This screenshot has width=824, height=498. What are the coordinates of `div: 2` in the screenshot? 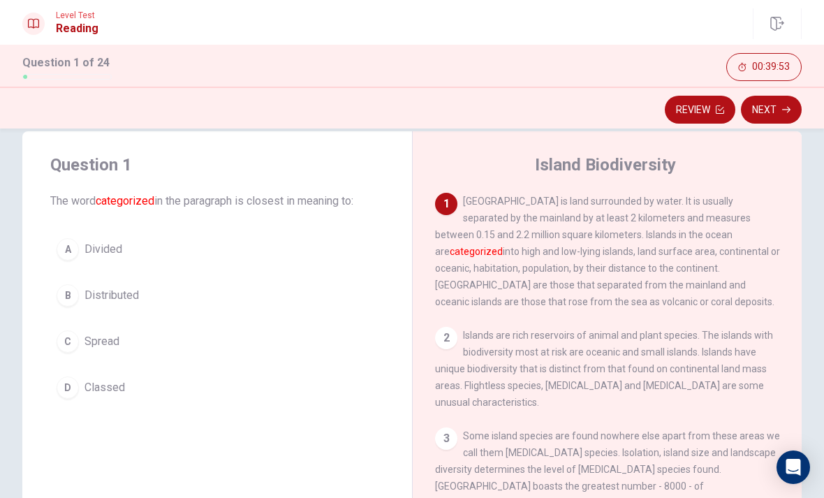 It's located at (446, 338).